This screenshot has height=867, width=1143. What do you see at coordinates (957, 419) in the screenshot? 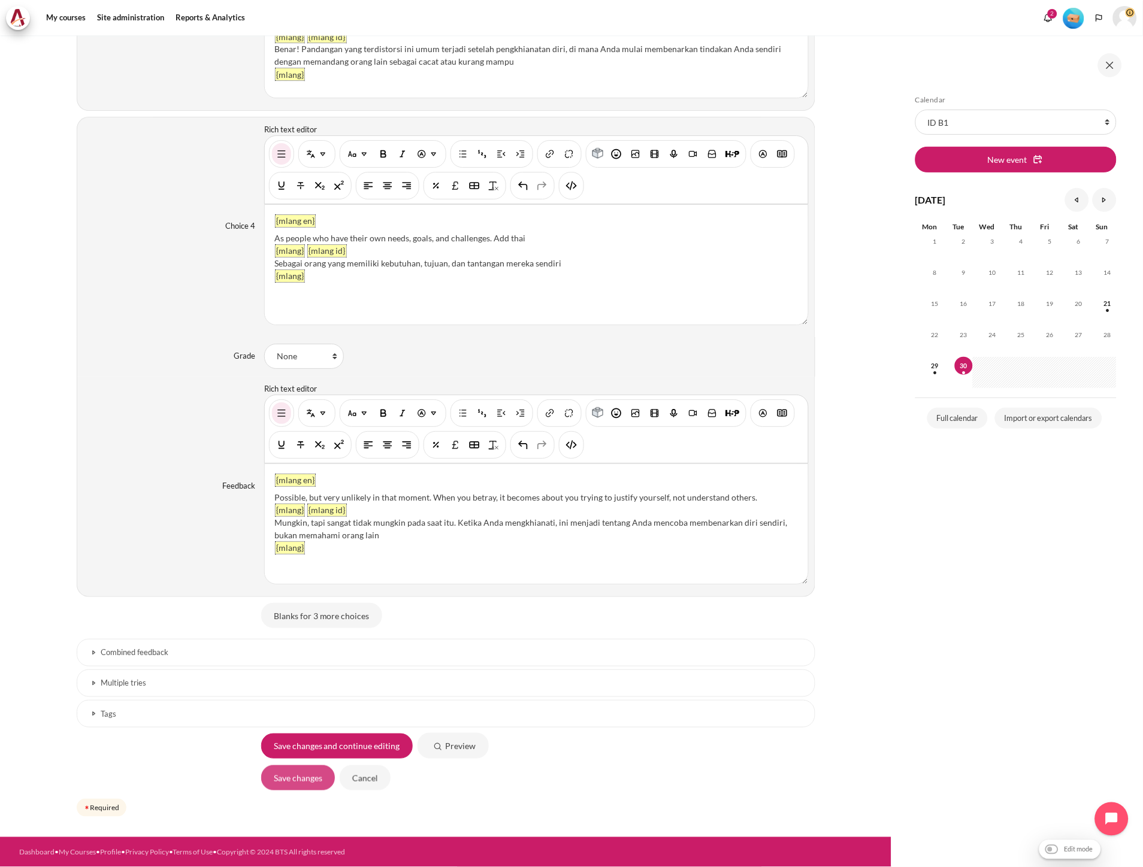
I see `a: Full calendar` at bounding box center [957, 419].